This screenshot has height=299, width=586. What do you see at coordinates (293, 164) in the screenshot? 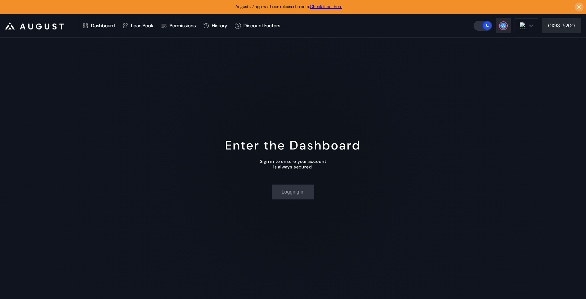
I see `div: Sign in to ensure your account is always secured.` at bounding box center [293, 164].